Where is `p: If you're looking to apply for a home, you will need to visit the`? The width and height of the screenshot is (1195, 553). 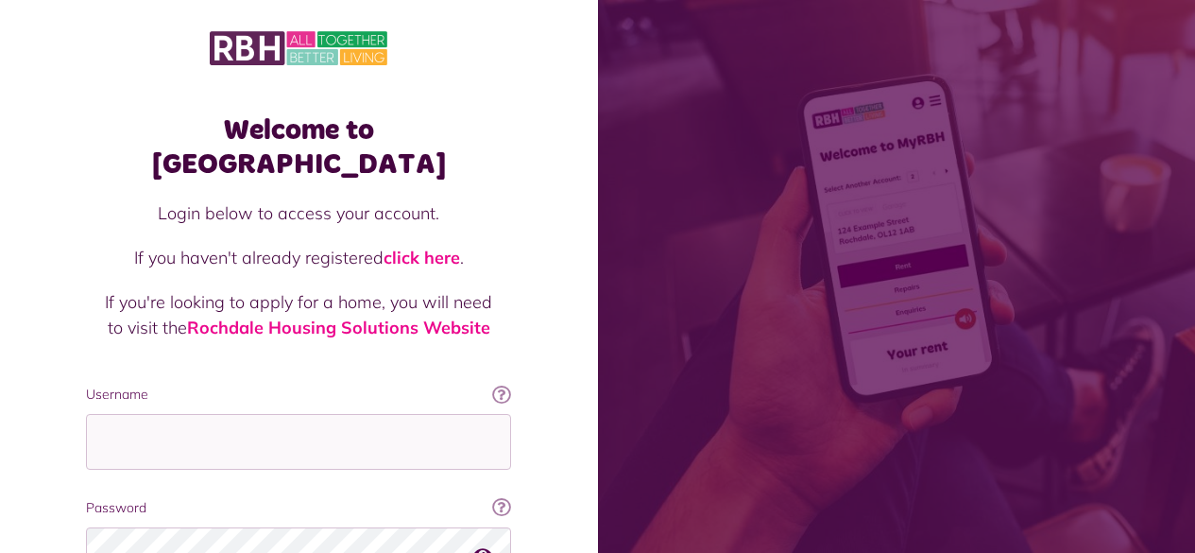
p: If you're looking to apply for a home, you will need to visit the is located at coordinates (299, 315).